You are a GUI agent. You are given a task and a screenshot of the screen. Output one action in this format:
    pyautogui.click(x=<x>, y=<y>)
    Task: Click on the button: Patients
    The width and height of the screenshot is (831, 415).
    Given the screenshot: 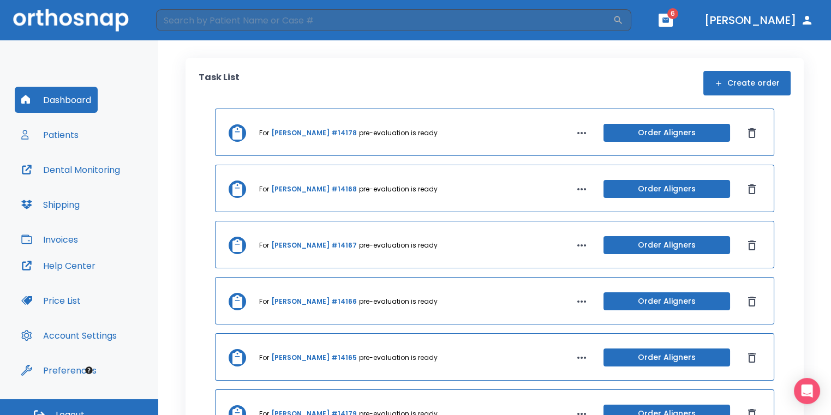 What is the action you would take?
    pyautogui.click(x=50, y=135)
    